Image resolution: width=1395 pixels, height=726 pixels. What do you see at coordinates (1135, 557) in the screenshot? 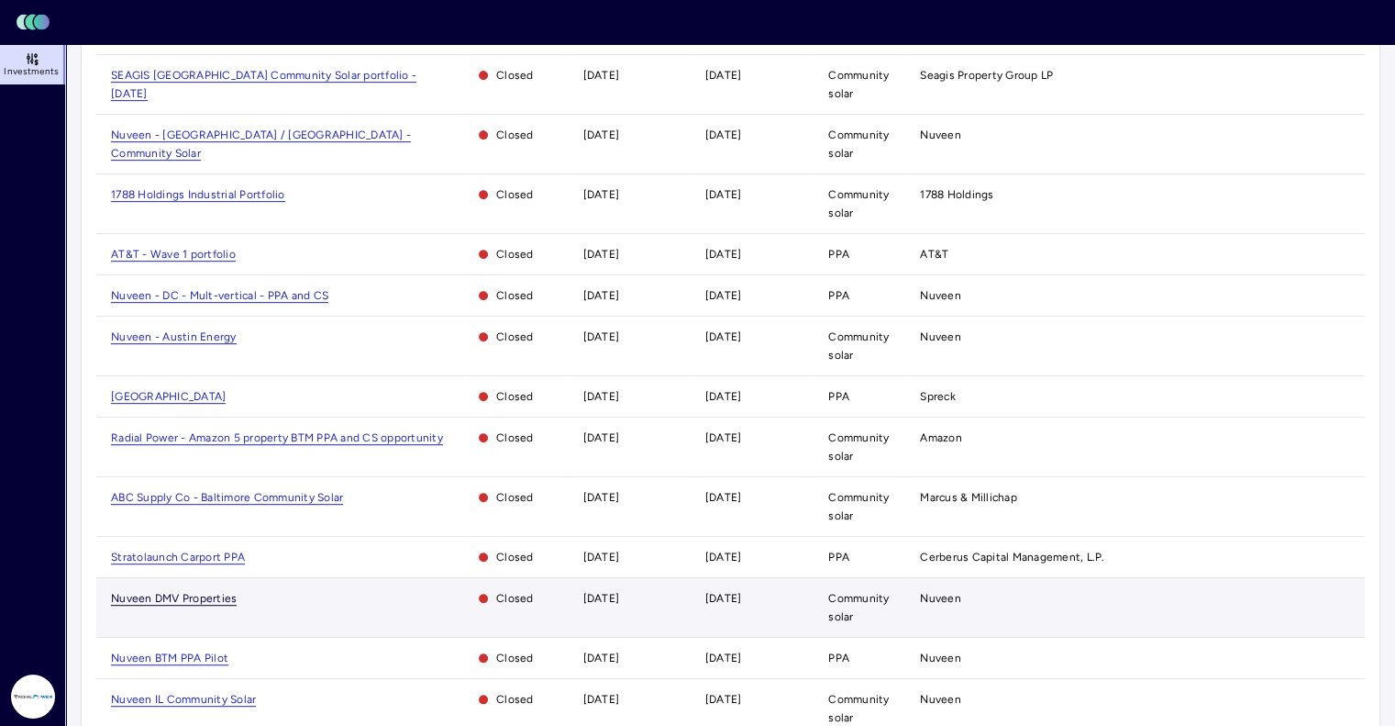
I see `td: Cerberus Capital Management, L.P.` at bounding box center [1135, 557].